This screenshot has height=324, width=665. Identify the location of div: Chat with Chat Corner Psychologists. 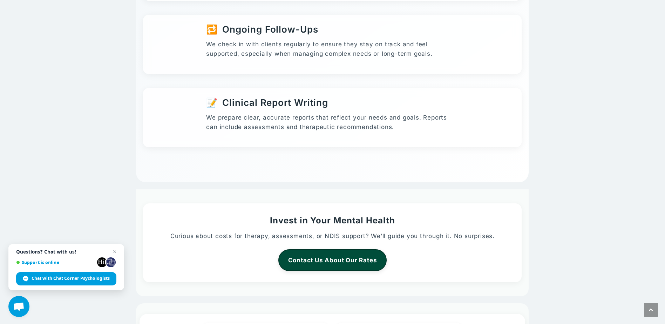
(66, 279).